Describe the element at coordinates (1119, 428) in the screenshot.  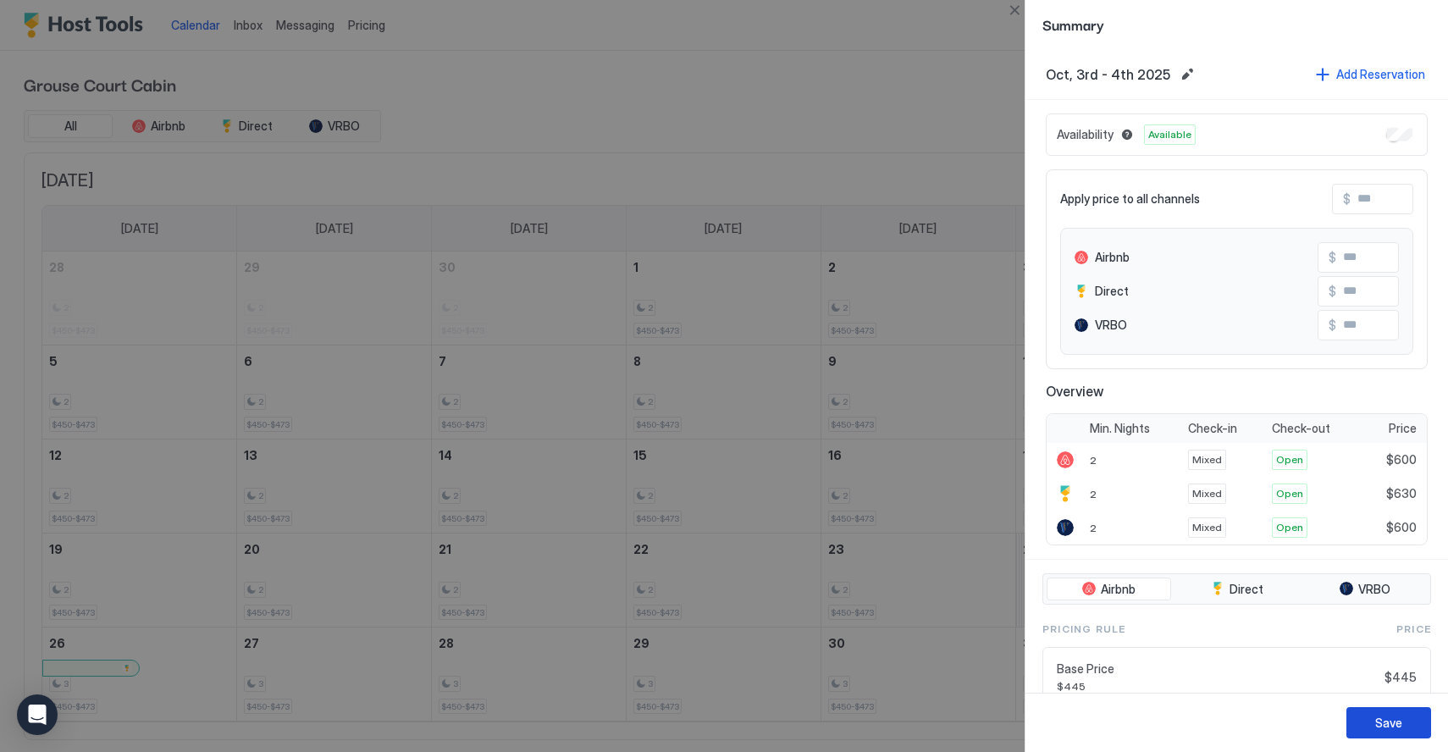
I see `span: Min. Nights` at that location.